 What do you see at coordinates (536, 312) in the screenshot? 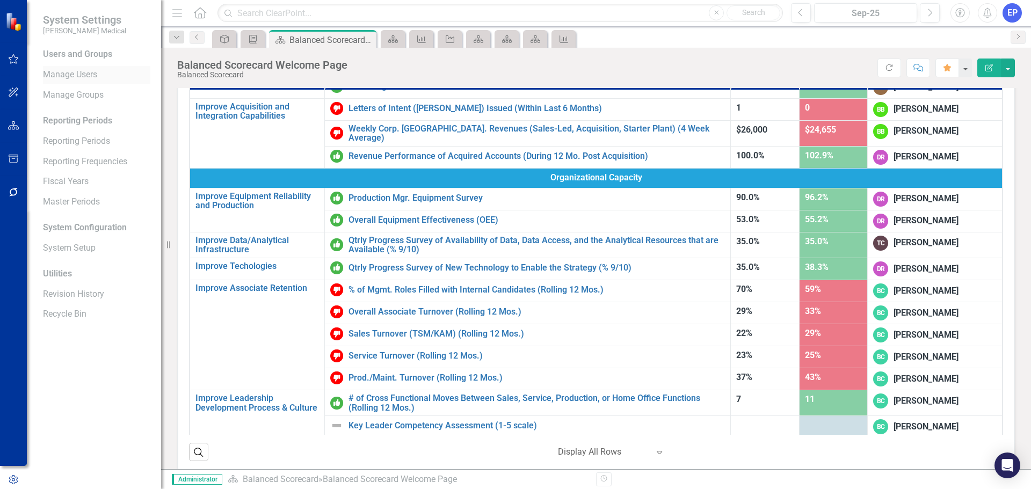
I see `a: Overall Associate Turnover (Rolling 12 Mos.)` at bounding box center [536, 312].